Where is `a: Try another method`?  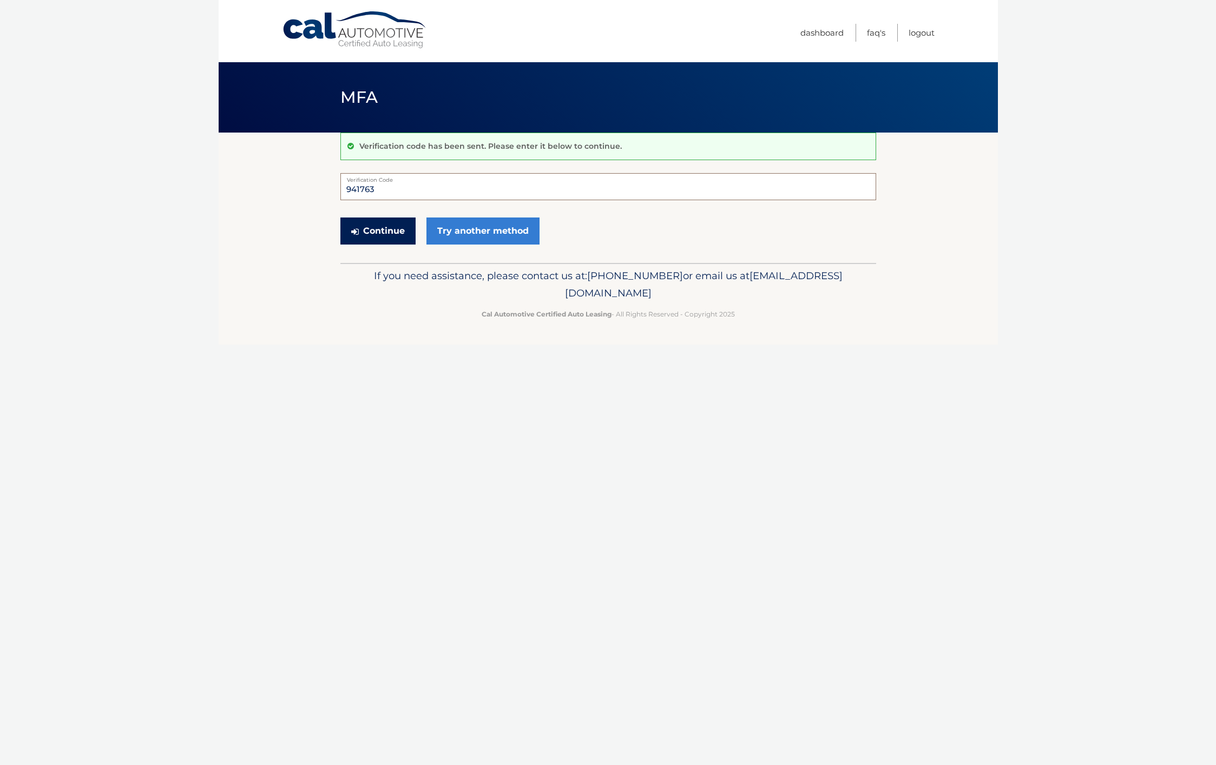
a: Try another method is located at coordinates (483, 231).